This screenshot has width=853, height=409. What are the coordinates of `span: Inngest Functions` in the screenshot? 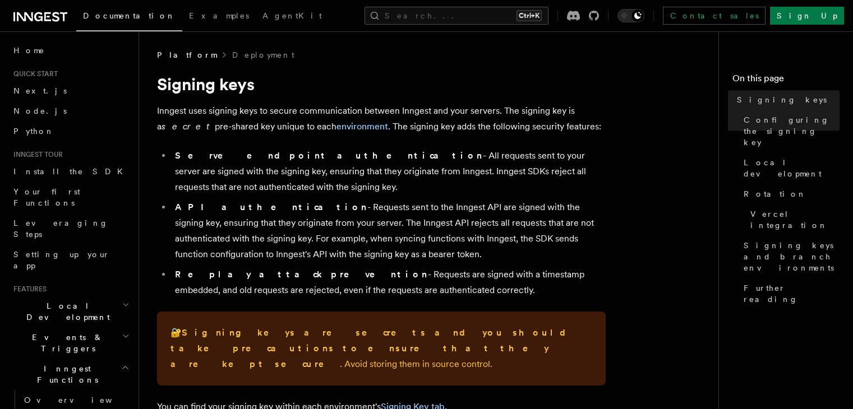 It's located at (65, 375).